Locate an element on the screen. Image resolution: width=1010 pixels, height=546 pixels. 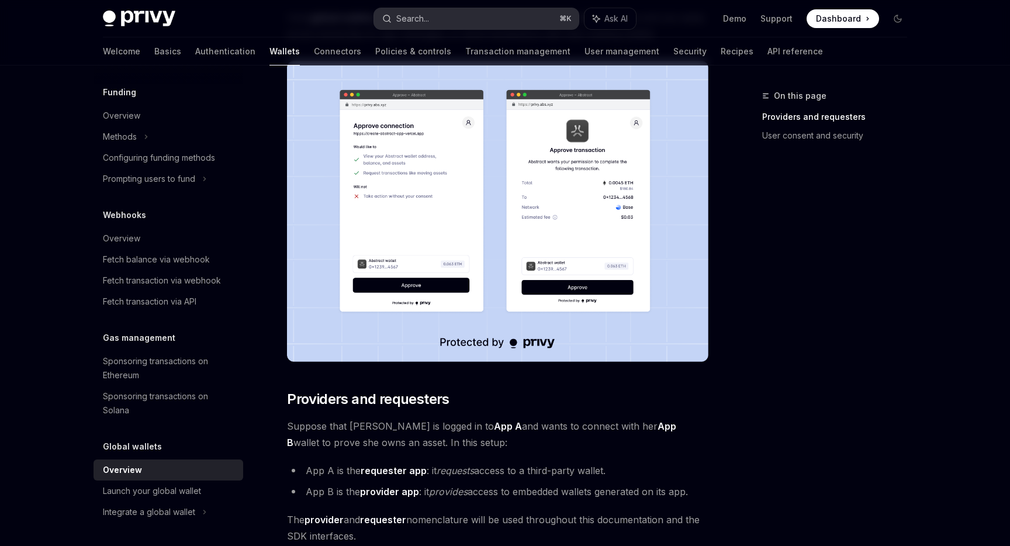
a: Welcome is located at coordinates (122, 51).